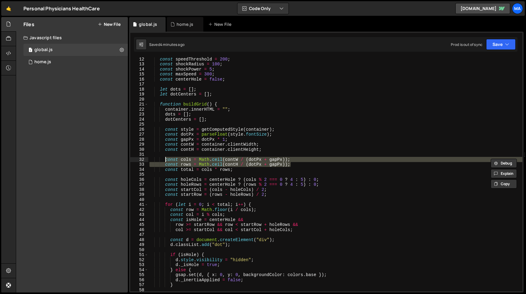 The image size is (526, 294). What do you see at coordinates (139, 140) in the screenshot?
I see `div: 28` at bounding box center [139, 140].